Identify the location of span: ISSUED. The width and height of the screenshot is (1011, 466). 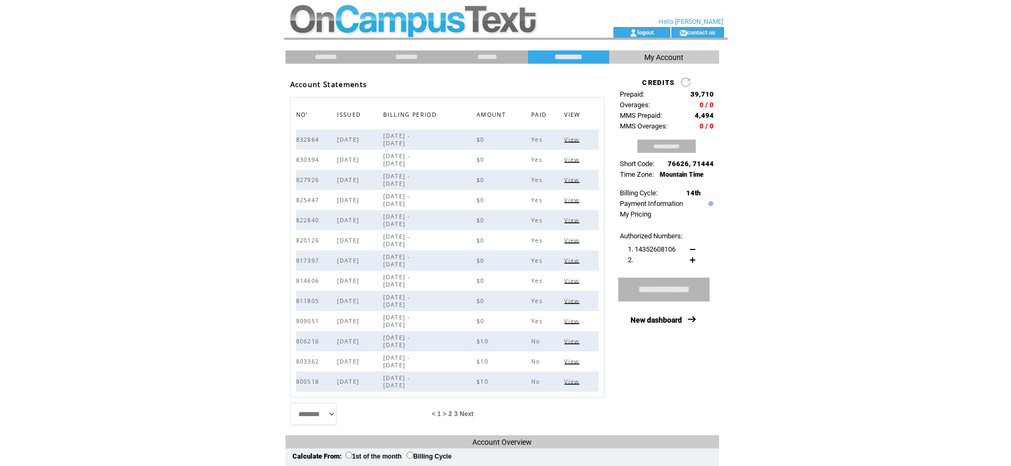
(350, 116).